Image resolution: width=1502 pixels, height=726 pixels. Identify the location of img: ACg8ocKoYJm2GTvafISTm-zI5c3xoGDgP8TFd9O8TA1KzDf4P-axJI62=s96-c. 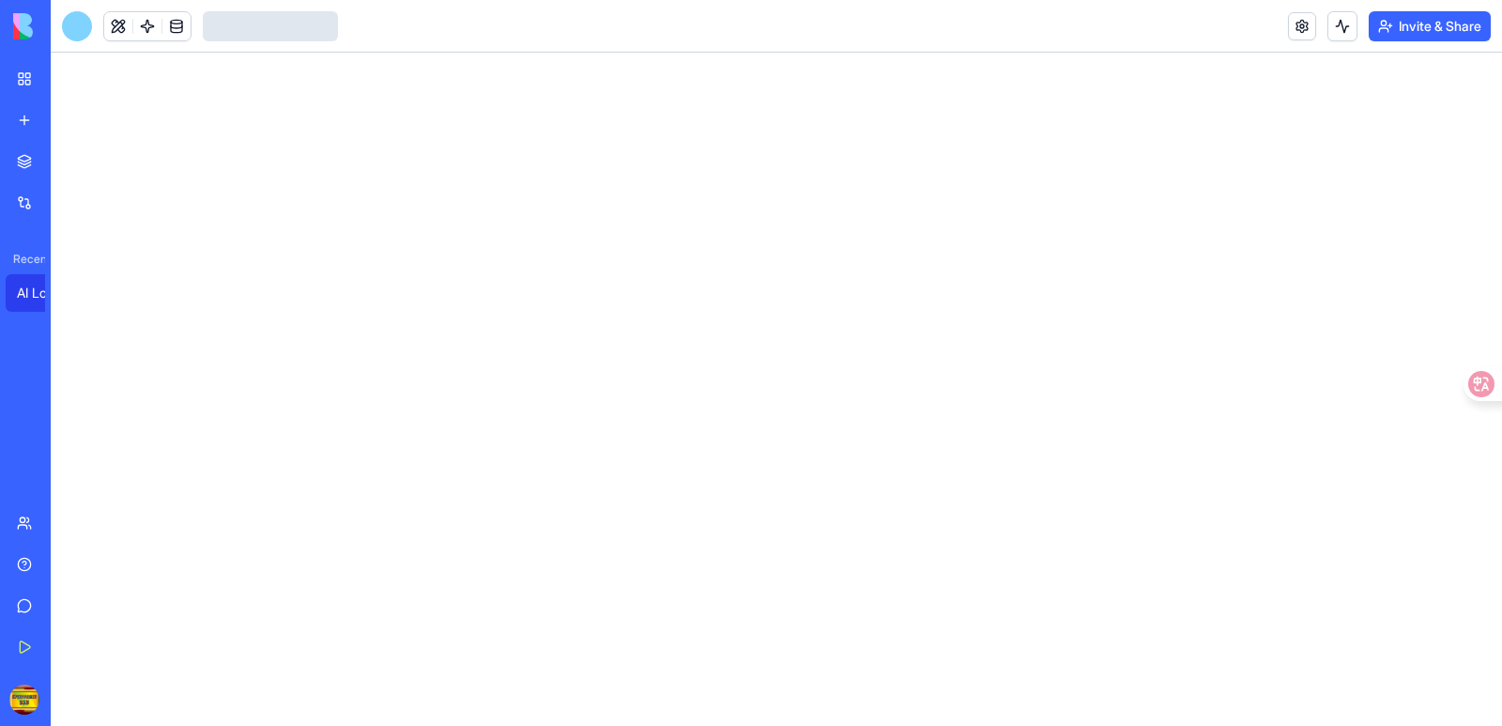
(24, 700).